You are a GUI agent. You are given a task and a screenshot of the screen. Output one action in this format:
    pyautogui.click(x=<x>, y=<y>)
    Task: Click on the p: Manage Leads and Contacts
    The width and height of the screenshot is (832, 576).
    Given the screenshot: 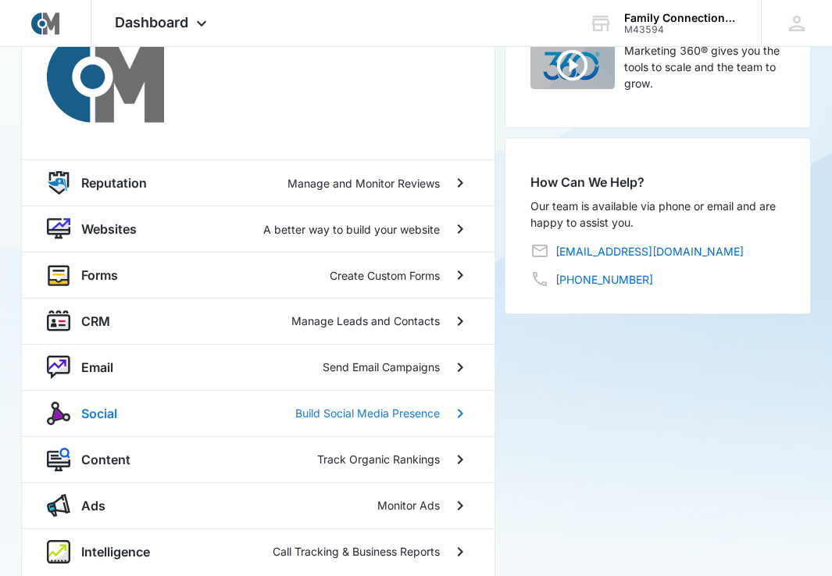 What is the action you would take?
    pyautogui.click(x=366, y=320)
    